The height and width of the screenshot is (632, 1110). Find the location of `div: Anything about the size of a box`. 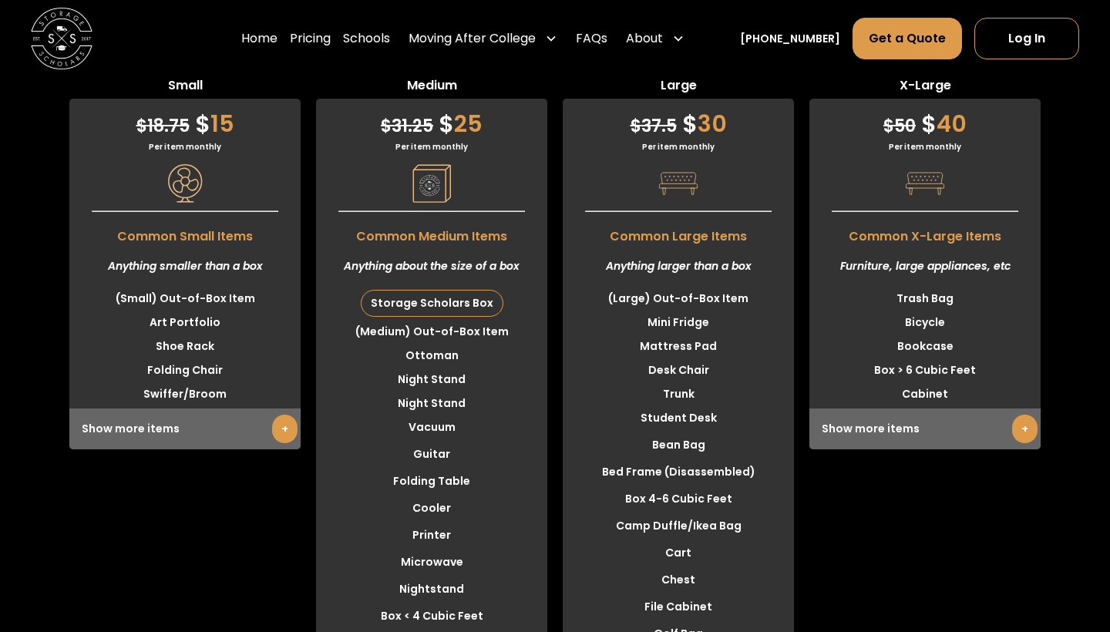

div: Anything about the size of a box is located at coordinates (432, 266).